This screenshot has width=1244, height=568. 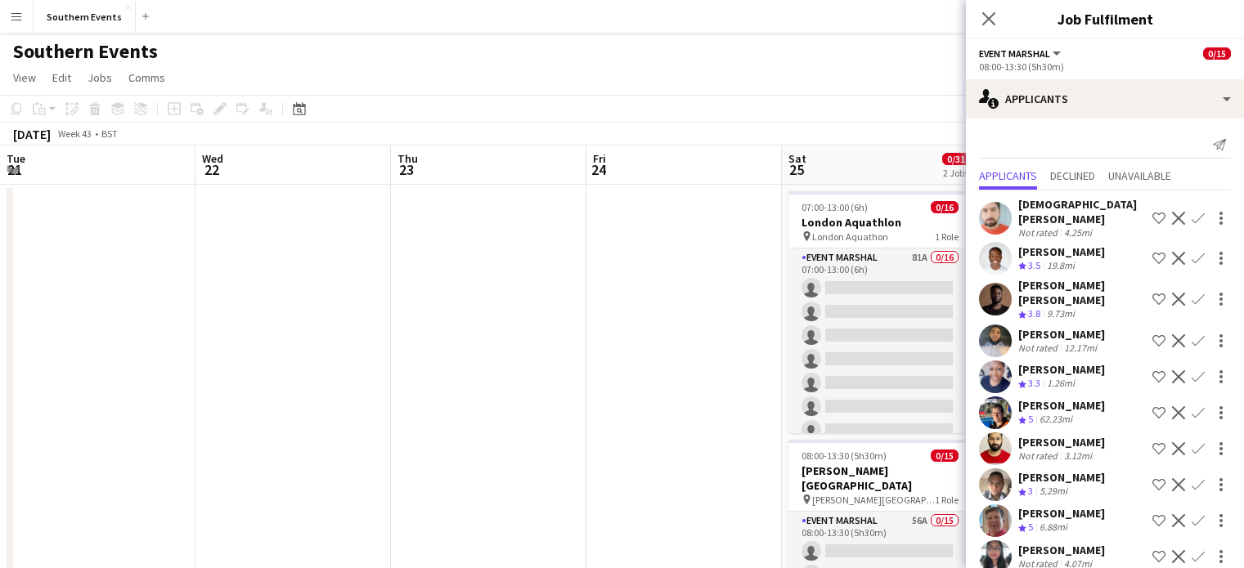 I want to click on h3: Job Fulfilment, so click(x=1105, y=19).